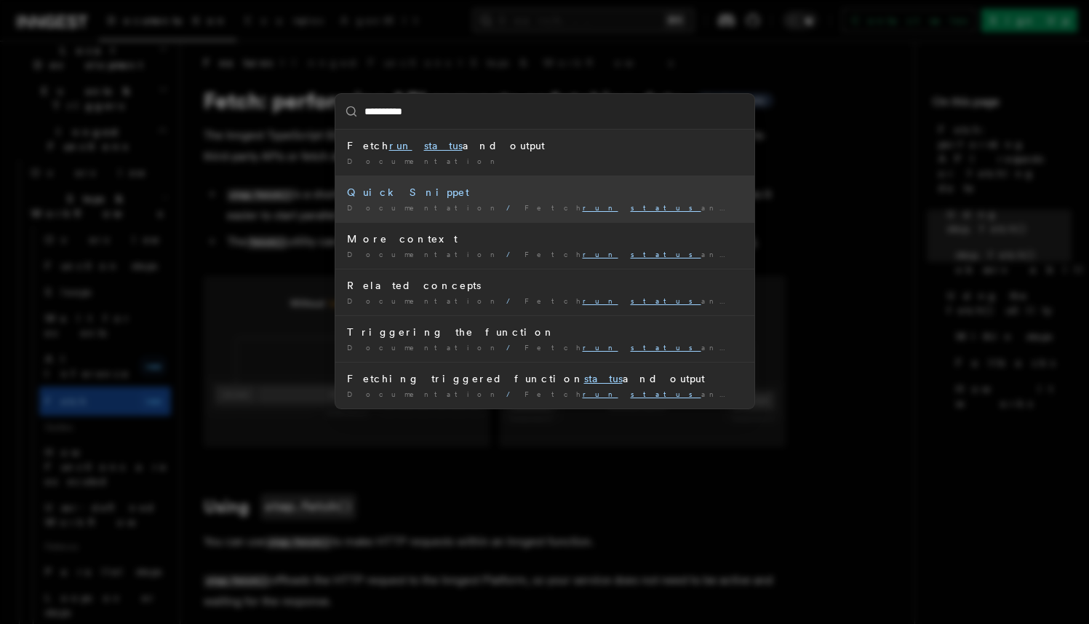 This screenshot has height=624, width=1089. Describe the element at coordinates (545, 192) in the screenshot. I see `div: Quick Snippet` at that location.